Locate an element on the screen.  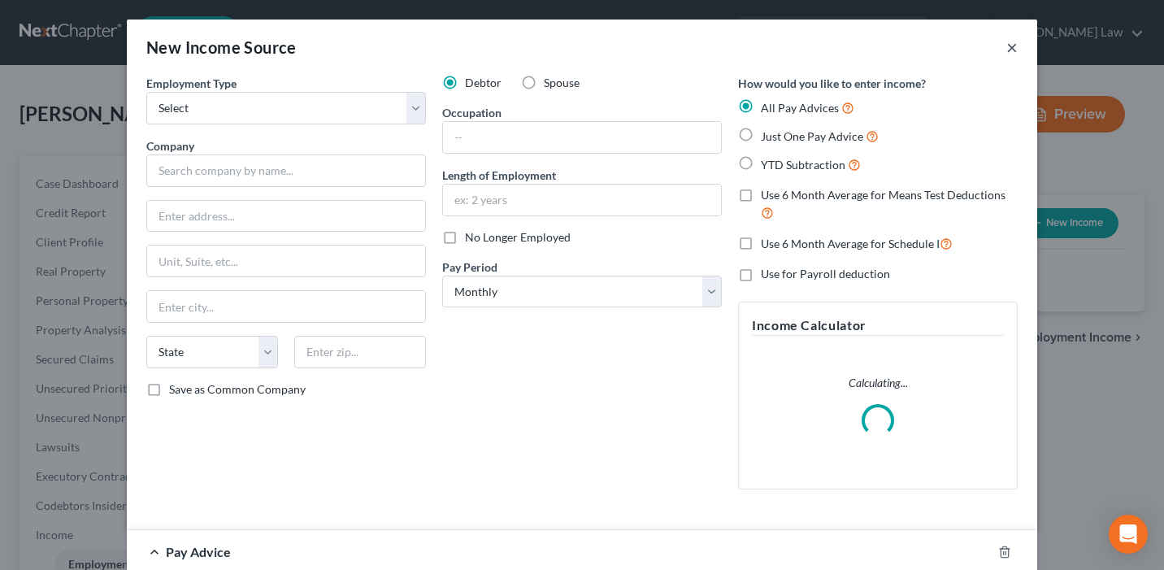
span: Pay Advice is located at coordinates (198, 551).